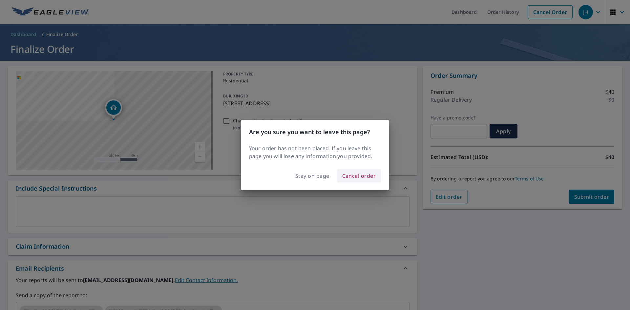  I want to click on span: Cancel order, so click(359, 176).